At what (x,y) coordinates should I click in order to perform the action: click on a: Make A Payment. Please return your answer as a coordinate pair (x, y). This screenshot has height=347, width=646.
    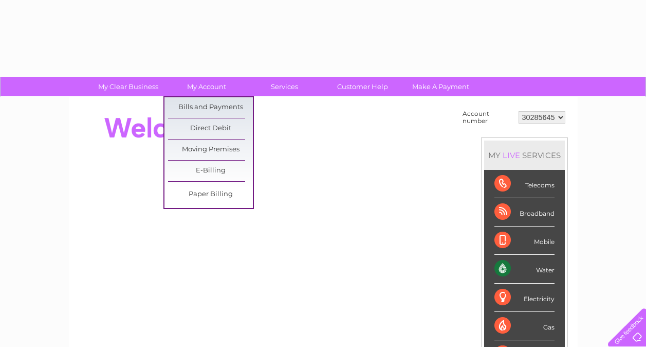
    Looking at the image, I should click on (441, 86).